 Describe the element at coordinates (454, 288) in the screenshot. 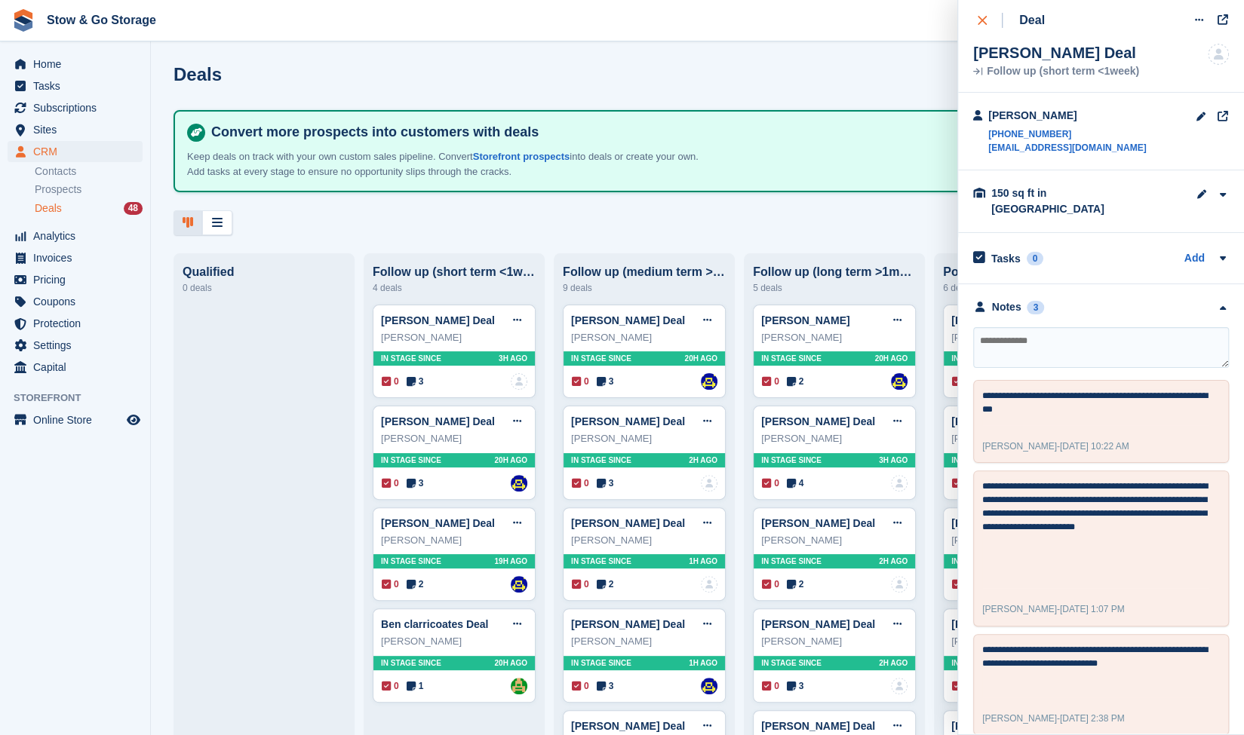

I see `div: 4 deals` at that location.